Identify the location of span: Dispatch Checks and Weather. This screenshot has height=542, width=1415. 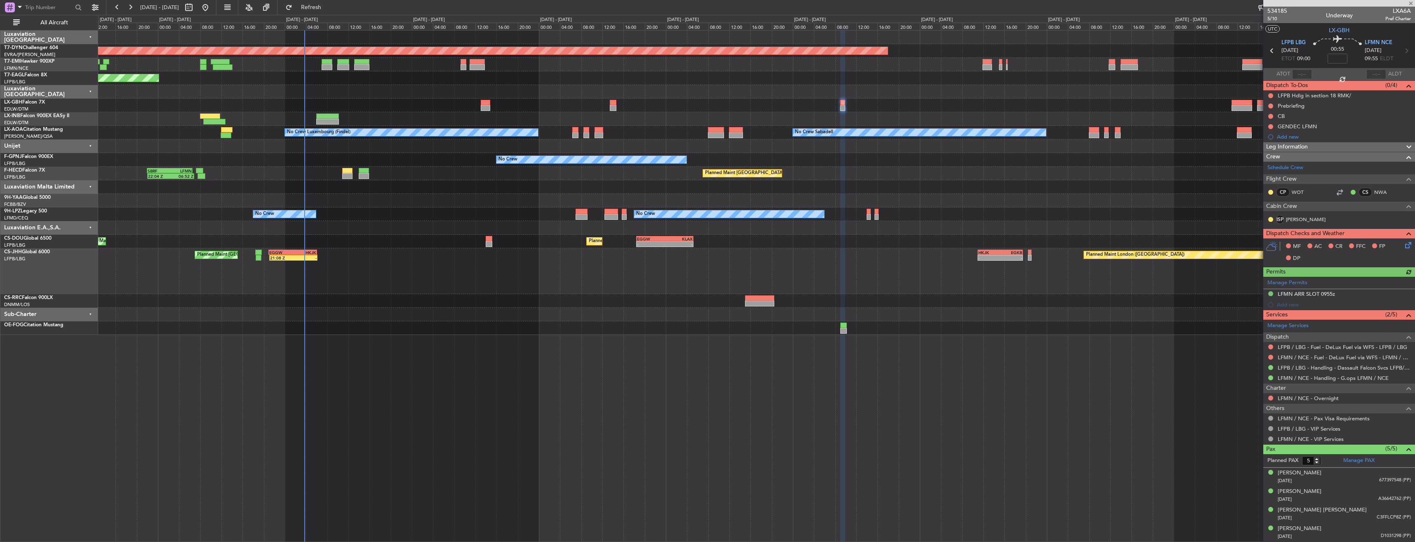
(1306, 233).